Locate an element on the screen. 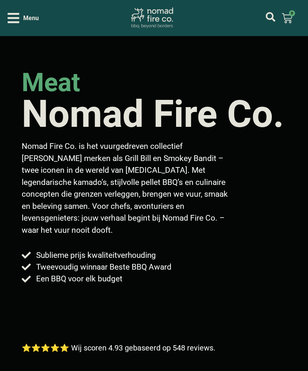 This screenshot has height=371, width=308. span: 0 is located at coordinates (292, 13).